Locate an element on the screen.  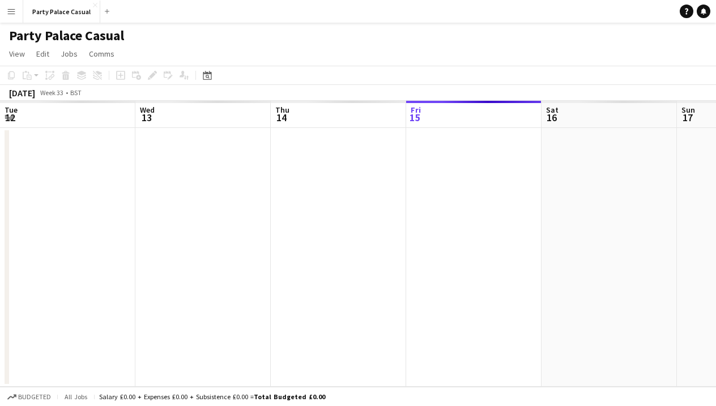
span: Sat is located at coordinates (552, 110).